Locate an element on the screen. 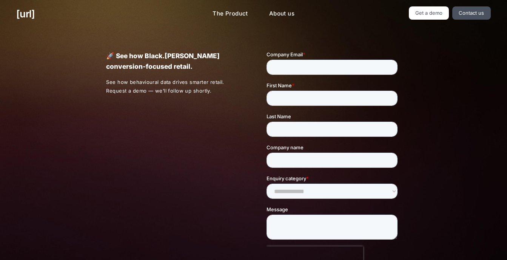 This screenshot has height=260, width=507. a: Get a demo is located at coordinates (429, 13).